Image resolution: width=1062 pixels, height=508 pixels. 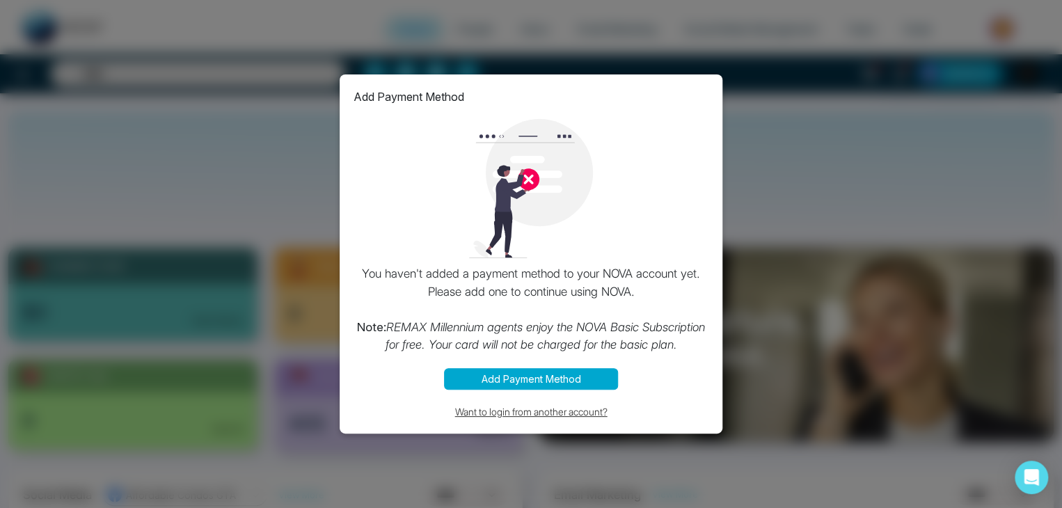 What do you see at coordinates (531, 378) in the screenshot?
I see `button: Add Payment Method` at bounding box center [531, 378].